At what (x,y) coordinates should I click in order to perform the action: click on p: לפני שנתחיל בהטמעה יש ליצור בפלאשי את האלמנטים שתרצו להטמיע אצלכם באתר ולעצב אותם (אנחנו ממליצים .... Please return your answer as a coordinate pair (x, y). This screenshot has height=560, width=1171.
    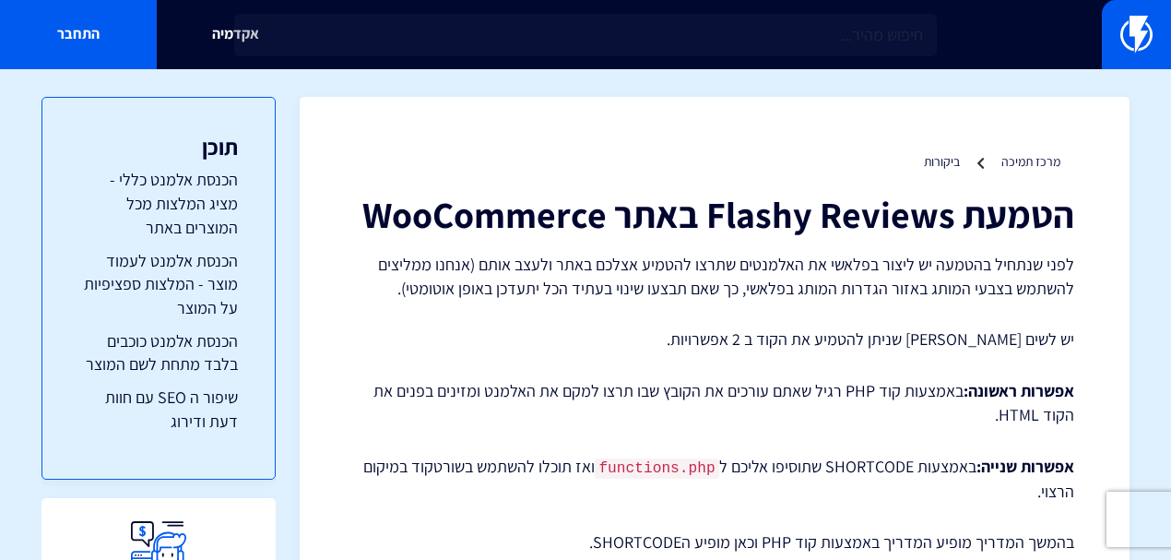
    Looking at the image, I should click on (715, 276).